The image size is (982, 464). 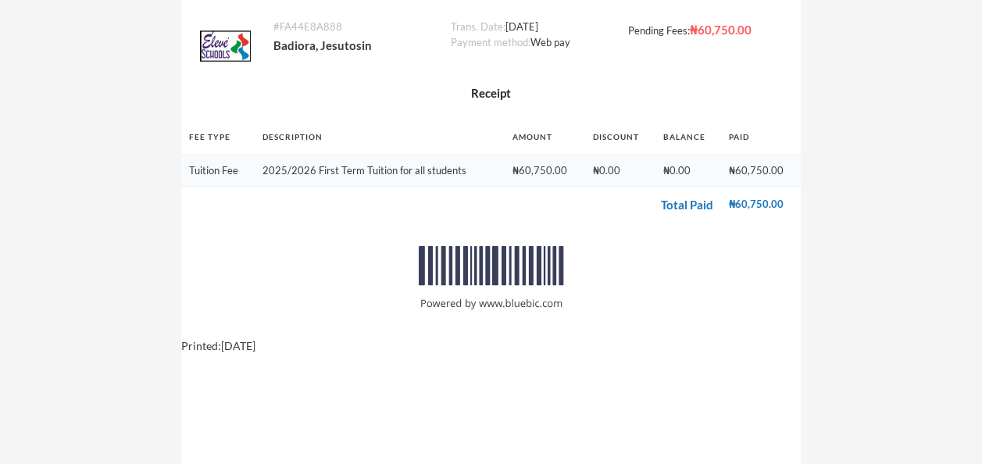 What do you see at coordinates (545, 137) in the screenshot?
I see `th: Amount` at bounding box center [545, 137].